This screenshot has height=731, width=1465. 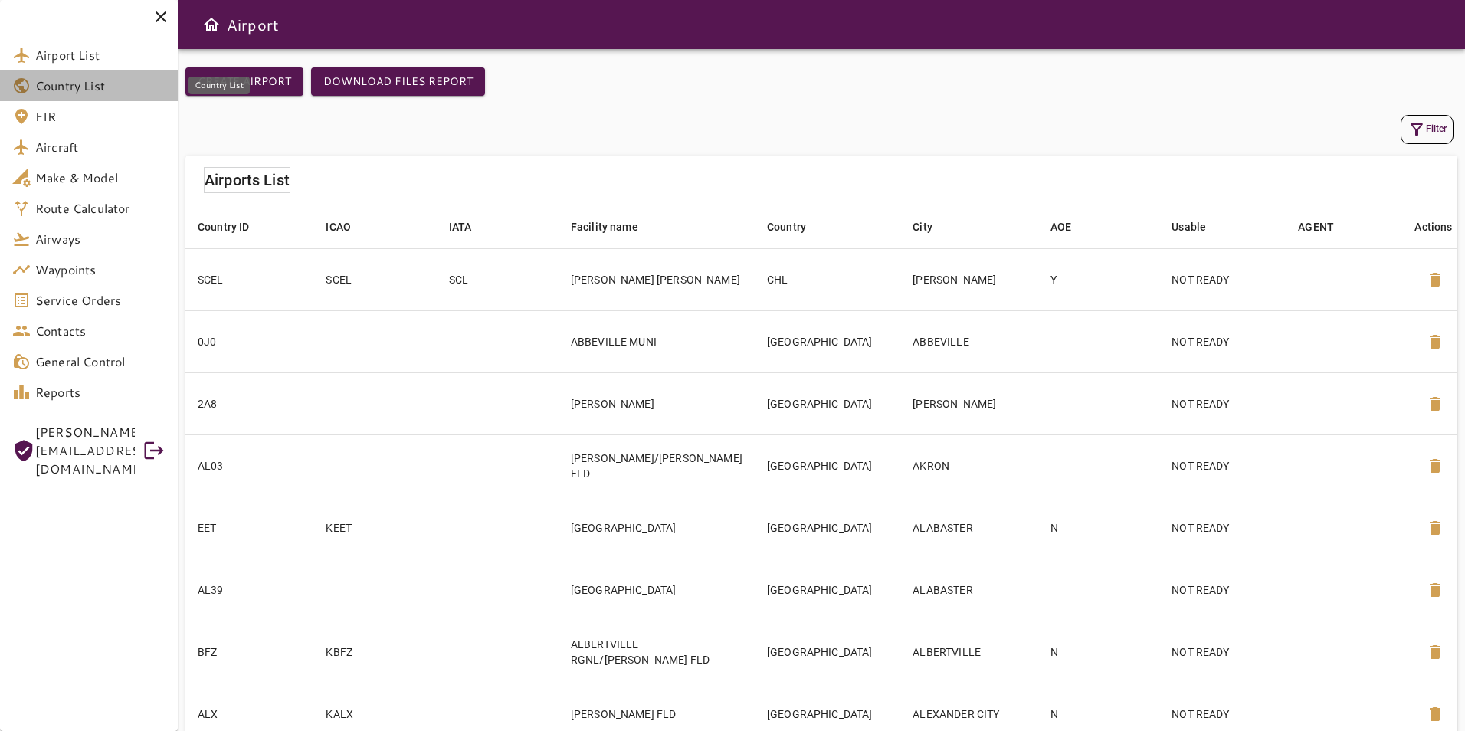 I want to click on button: Open drawer, so click(x=212, y=25).